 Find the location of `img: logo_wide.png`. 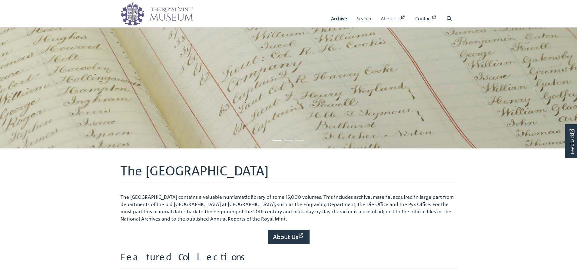

img: logo_wide.png is located at coordinates (157, 14).